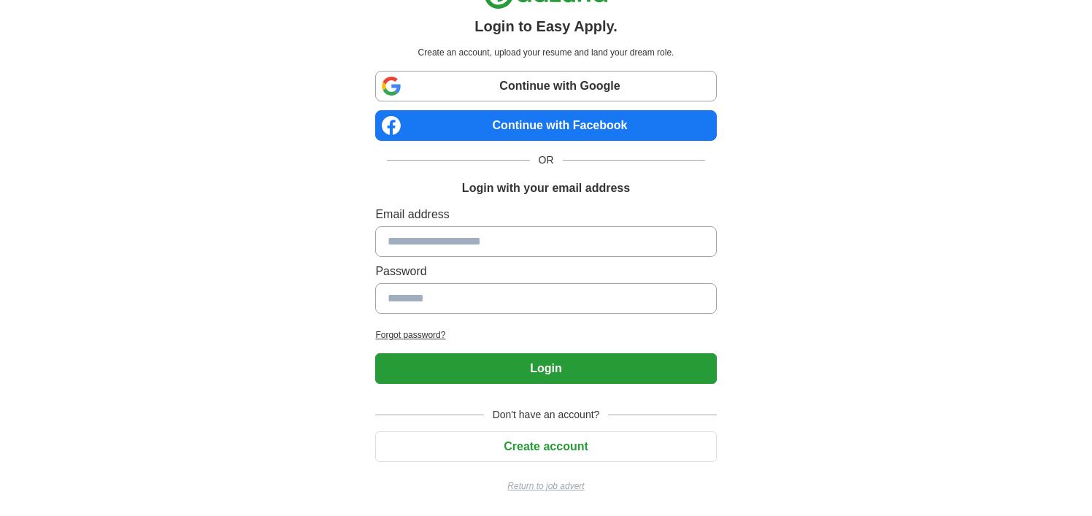  I want to click on button: Login, so click(545, 369).